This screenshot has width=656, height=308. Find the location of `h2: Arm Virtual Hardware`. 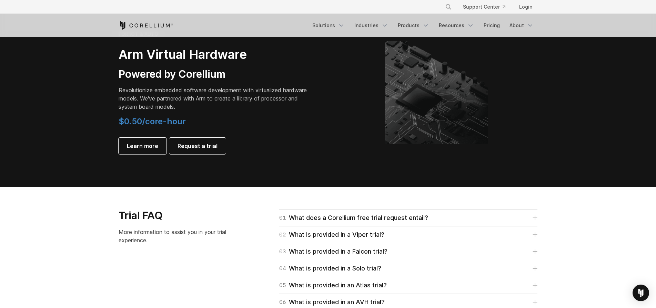

h2: Arm Virtual Hardware is located at coordinates (215, 54).